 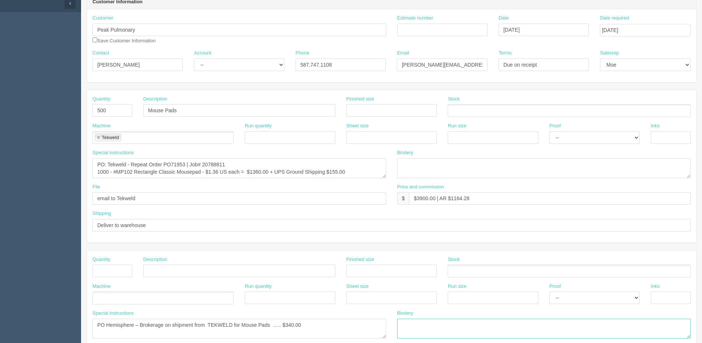 I want to click on label: Estimate number, so click(x=415, y=18).